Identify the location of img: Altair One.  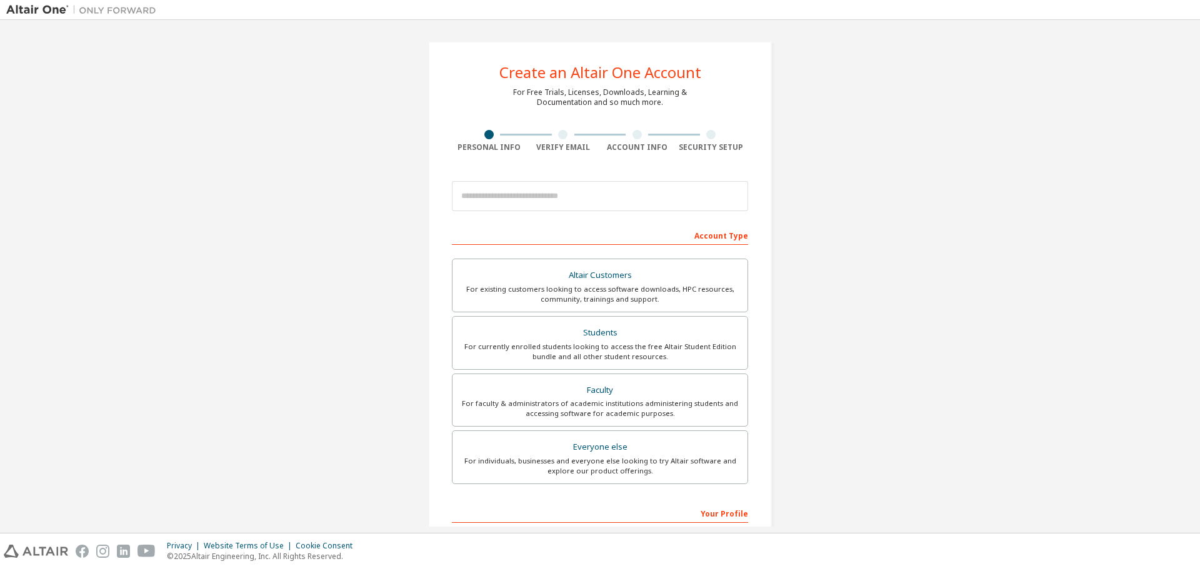
(84, 10).